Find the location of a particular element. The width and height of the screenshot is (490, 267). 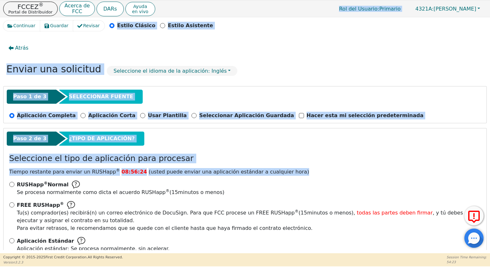

span: Para evitar retrasos, le recomendamos que se quede con el cliente hasta que haya firmado el contr... is located at coordinates (249, 221).